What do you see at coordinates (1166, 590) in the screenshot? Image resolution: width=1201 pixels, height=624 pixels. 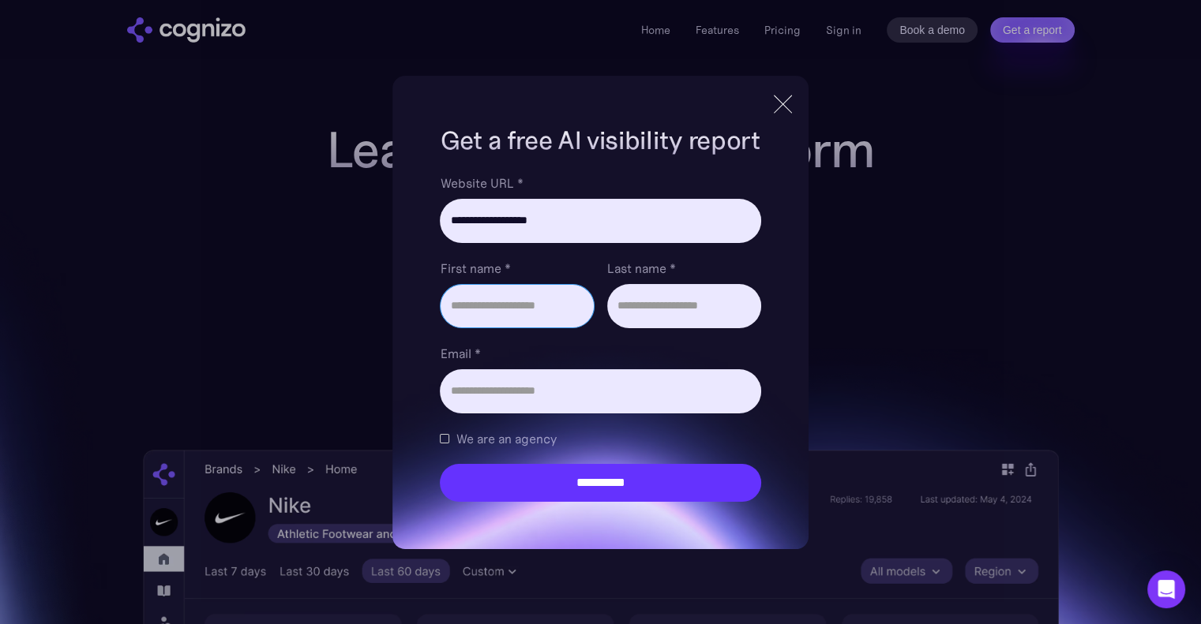 I see `div: Open Intercom Messenger` at bounding box center [1166, 590].